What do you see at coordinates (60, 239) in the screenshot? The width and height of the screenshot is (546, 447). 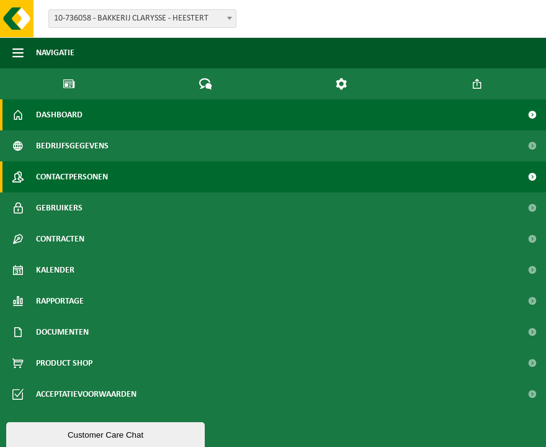 I see `span: Contracten` at bounding box center [60, 239].